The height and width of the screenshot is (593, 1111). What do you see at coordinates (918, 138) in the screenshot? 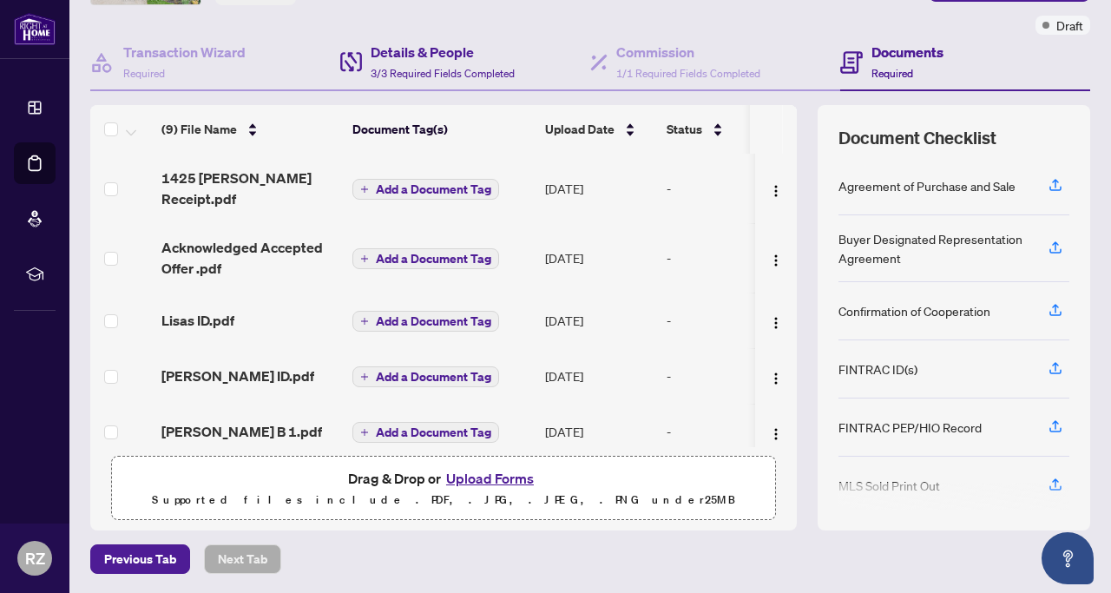
I see `span: Document Checklist` at bounding box center [918, 138].